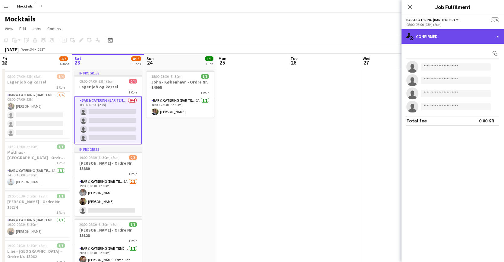  I want to click on div: 1 Job, so click(209, 64).